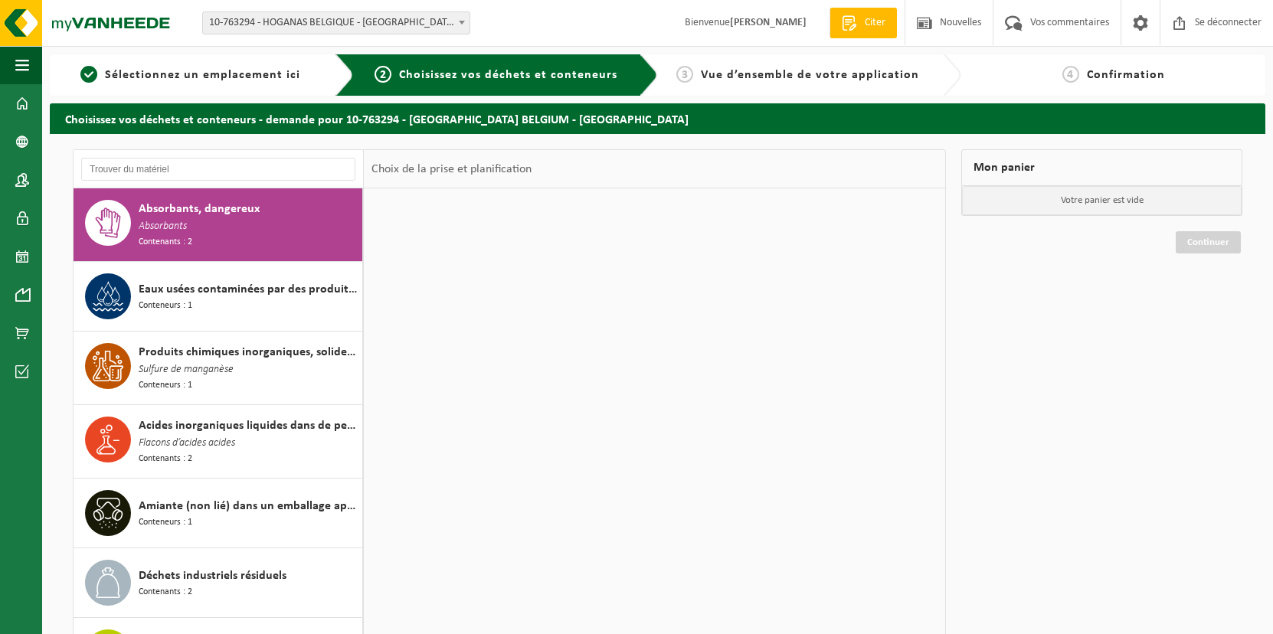 Image resolution: width=1273 pixels, height=634 pixels. I want to click on span: Confirmation, so click(1126, 75).